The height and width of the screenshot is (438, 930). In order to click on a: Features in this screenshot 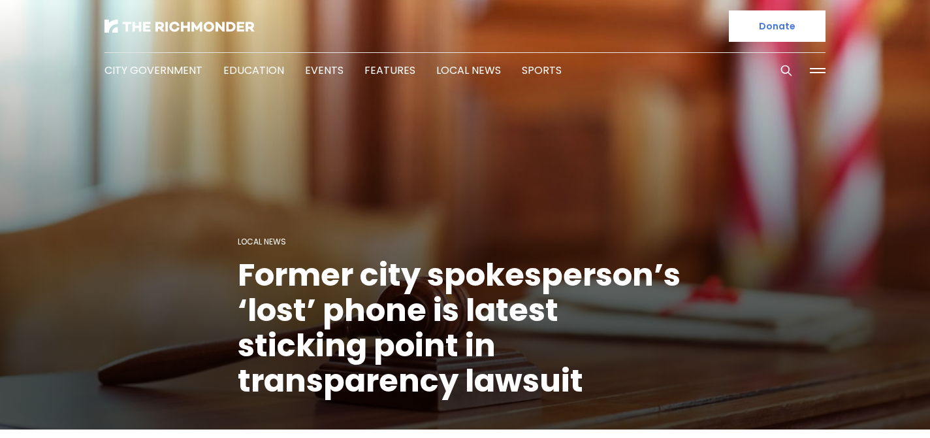, I will do `click(390, 70)`.